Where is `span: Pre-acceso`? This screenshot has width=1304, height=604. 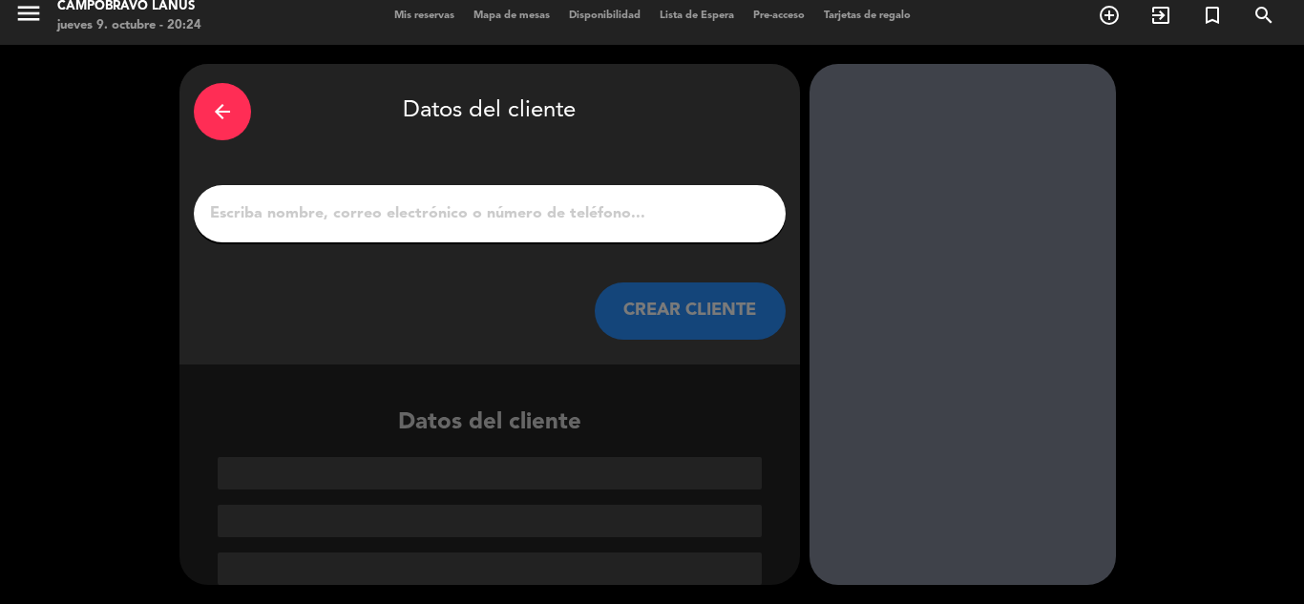 span: Pre-acceso is located at coordinates (779, 15).